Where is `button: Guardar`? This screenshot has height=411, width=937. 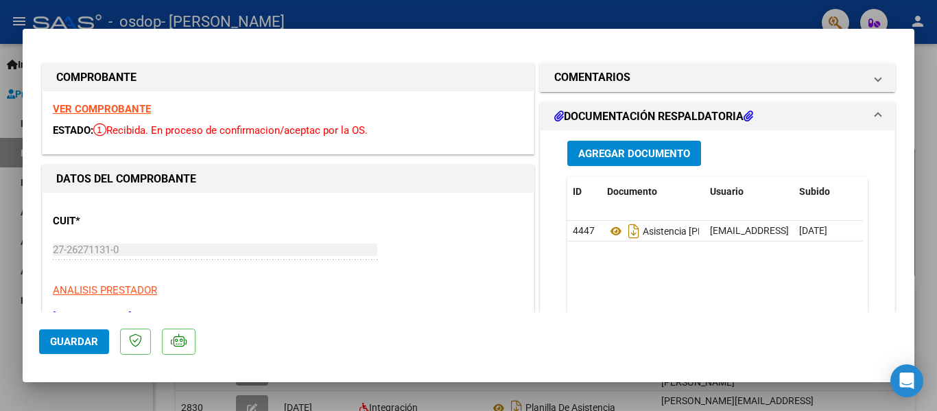
button: Guardar is located at coordinates (74, 341).